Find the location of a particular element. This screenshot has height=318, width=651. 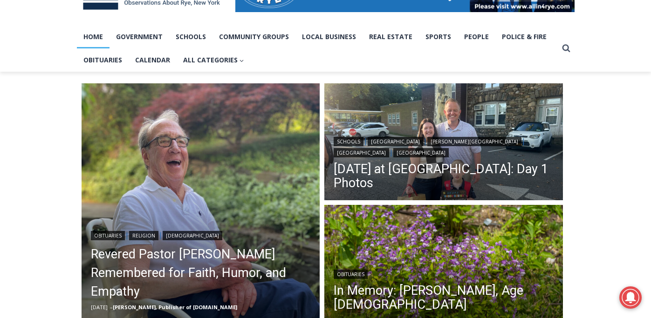

a: Local Business is located at coordinates (329, 37).